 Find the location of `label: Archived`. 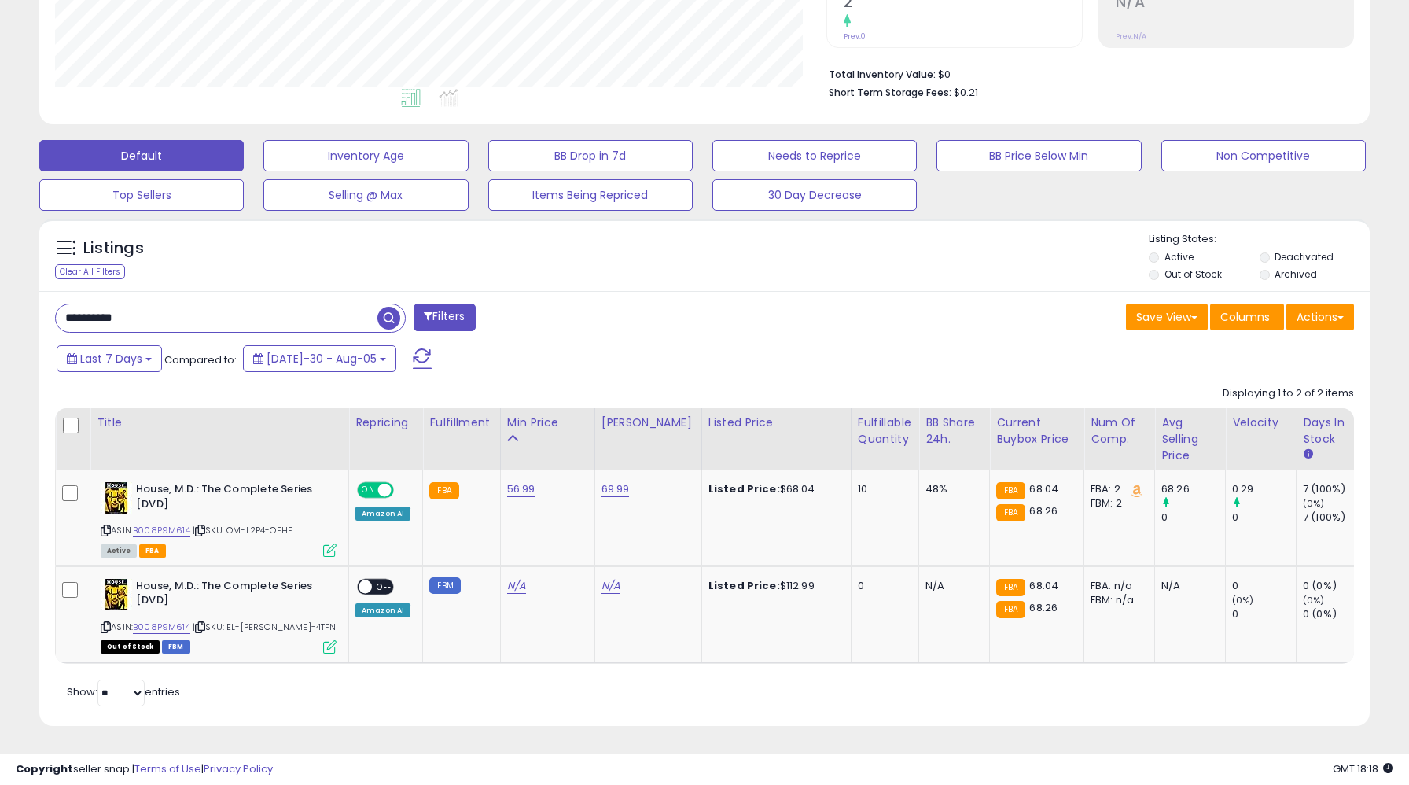

label: Archived is located at coordinates (1296, 274).